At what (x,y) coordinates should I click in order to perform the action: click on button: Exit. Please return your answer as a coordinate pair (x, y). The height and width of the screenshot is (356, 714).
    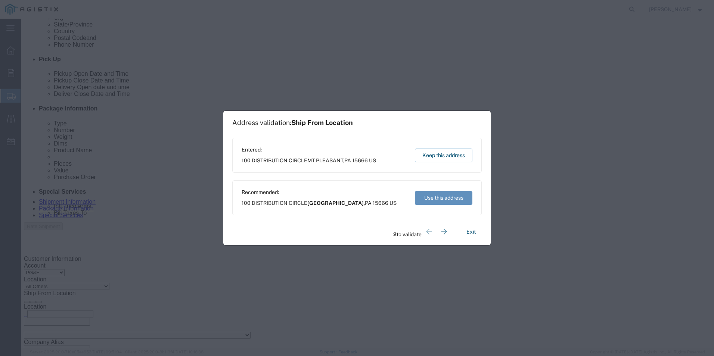
    Looking at the image, I should click on (471, 232).